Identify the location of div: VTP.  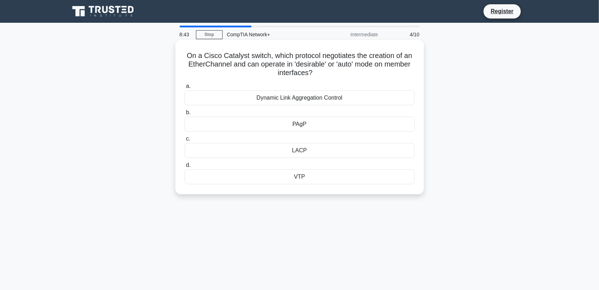
(300, 177).